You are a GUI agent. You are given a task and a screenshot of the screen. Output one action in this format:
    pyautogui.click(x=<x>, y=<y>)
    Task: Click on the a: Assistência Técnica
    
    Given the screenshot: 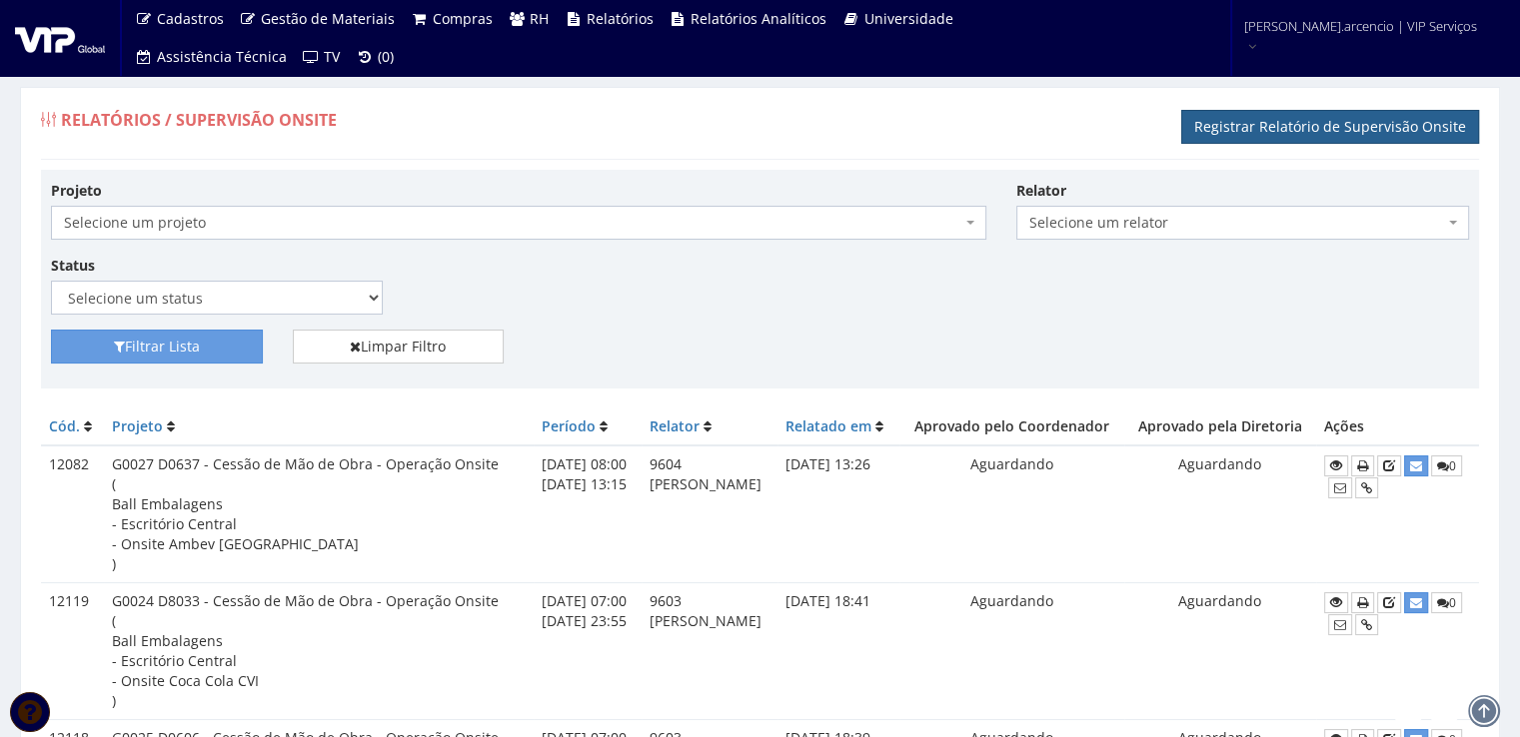 What is the action you would take?
    pyautogui.click(x=211, y=57)
    